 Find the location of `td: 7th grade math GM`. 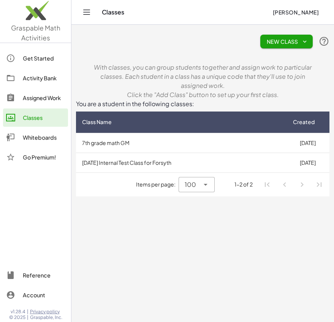

td: 7th grade math GM is located at coordinates (181, 143).